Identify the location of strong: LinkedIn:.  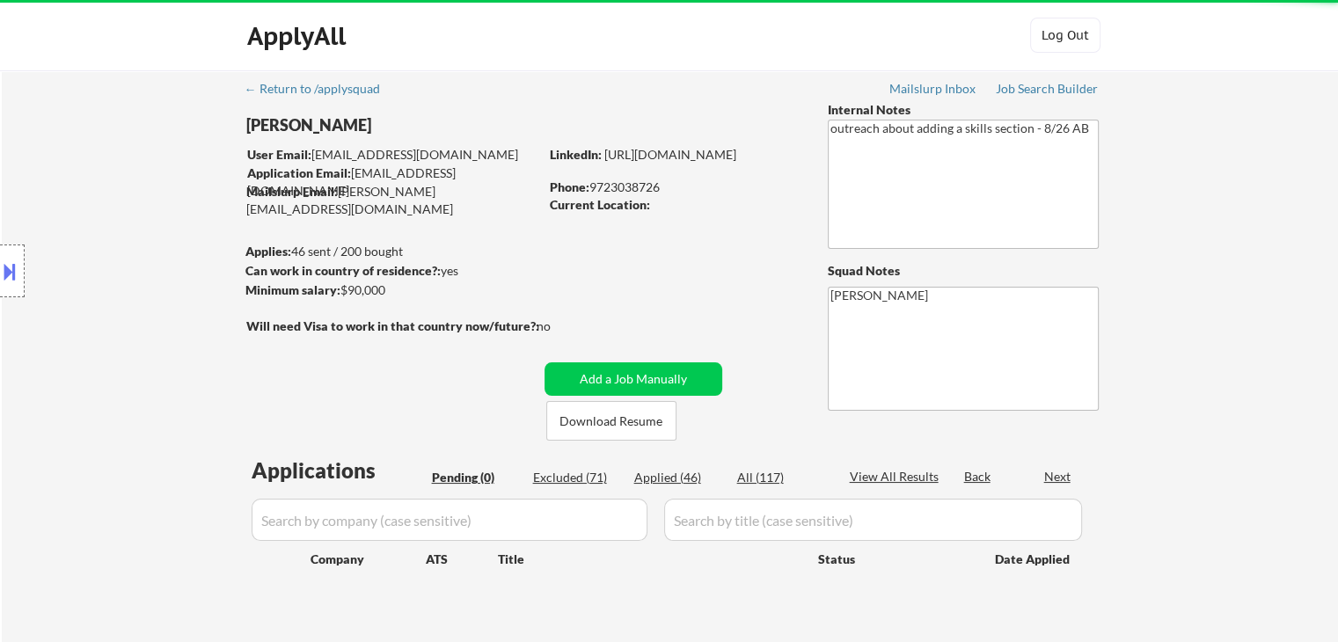
(575, 154).